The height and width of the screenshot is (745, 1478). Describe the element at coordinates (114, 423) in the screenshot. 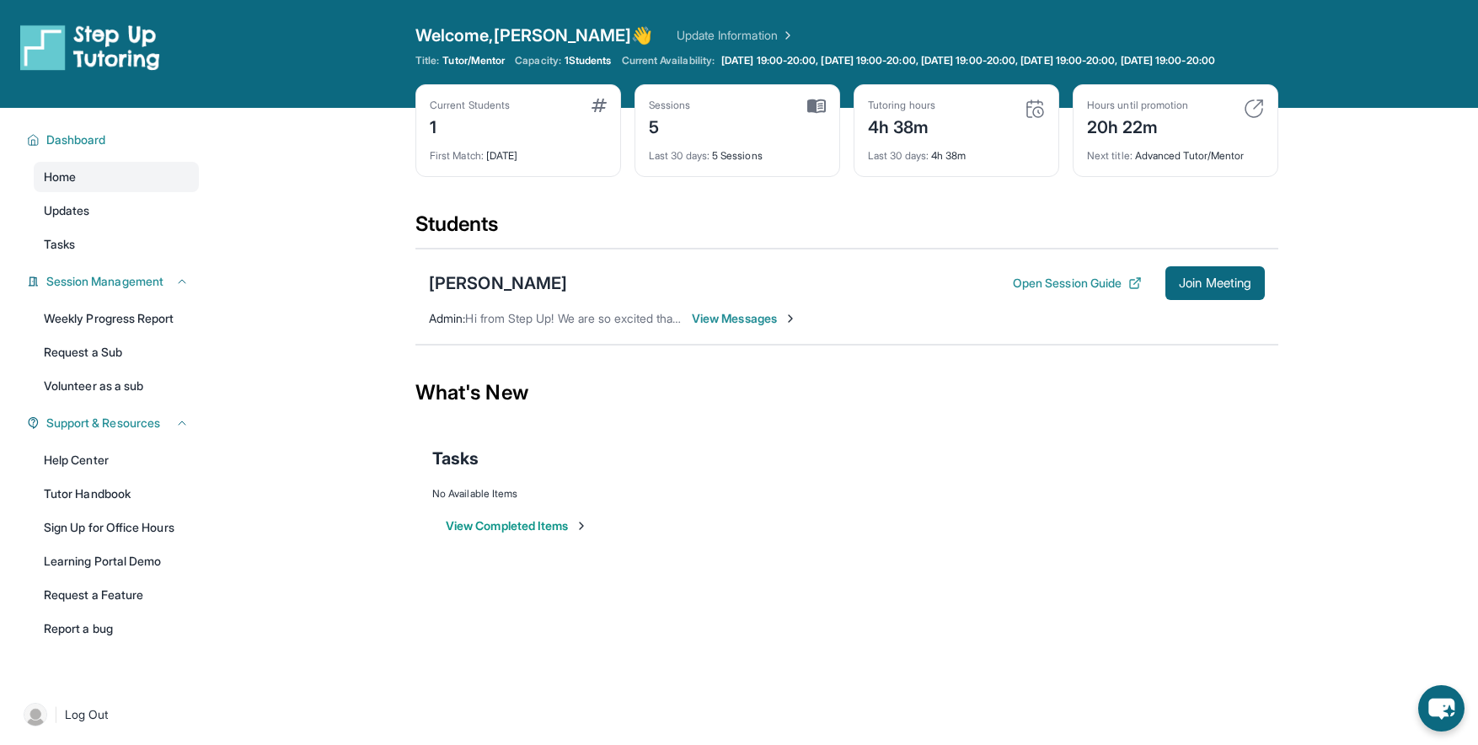

I see `button: Support & Resources` at that location.